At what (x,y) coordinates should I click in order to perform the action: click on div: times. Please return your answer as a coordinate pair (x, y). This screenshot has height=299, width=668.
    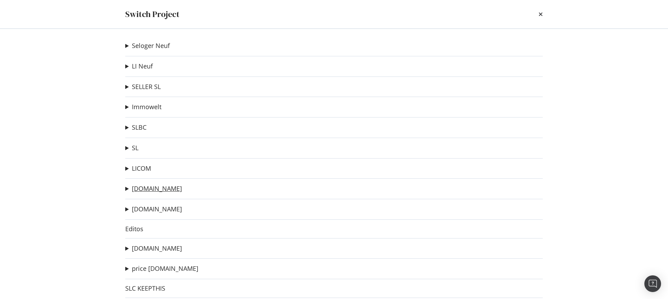
    Looking at the image, I should click on (541, 14).